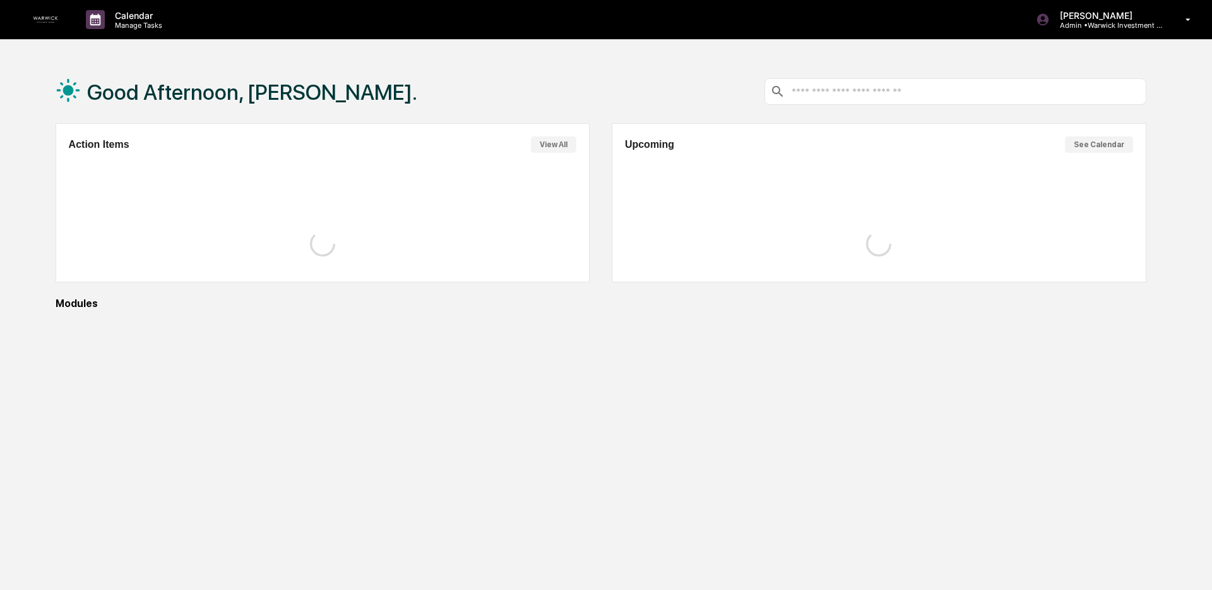 This screenshot has width=1212, height=590. What do you see at coordinates (554, 145) in the screenshot?
I see `button: View All` at bounding box center [554, 145].